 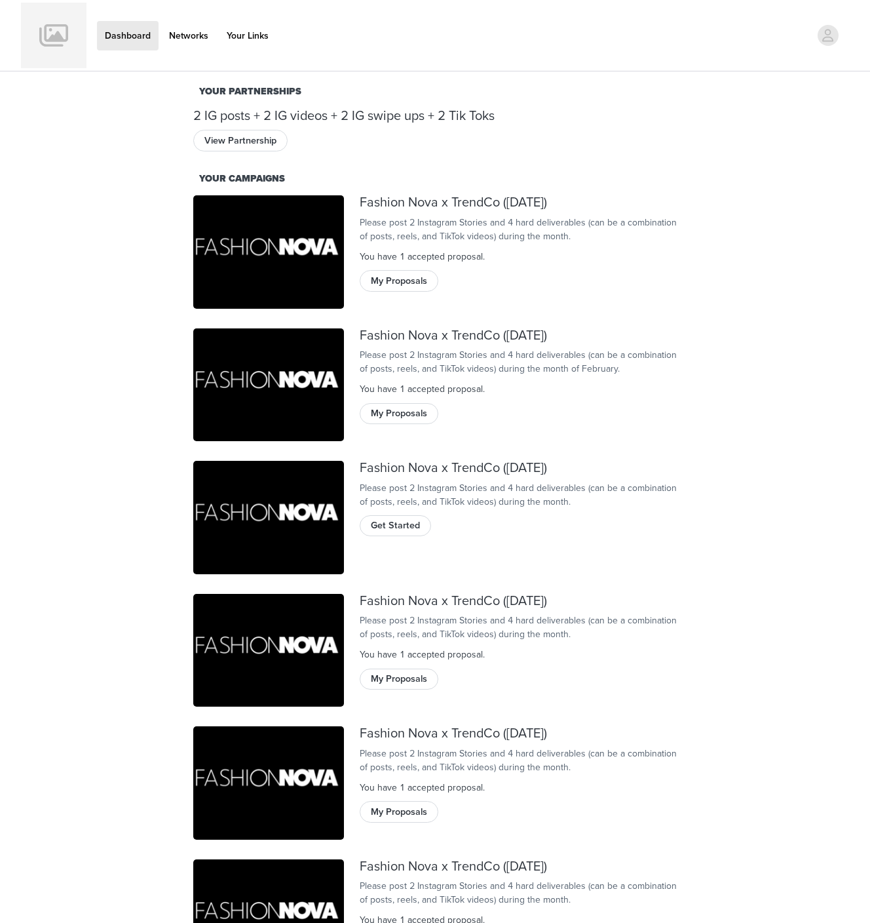 I want to click on button: View Partnership, so click(x=241, y=140).